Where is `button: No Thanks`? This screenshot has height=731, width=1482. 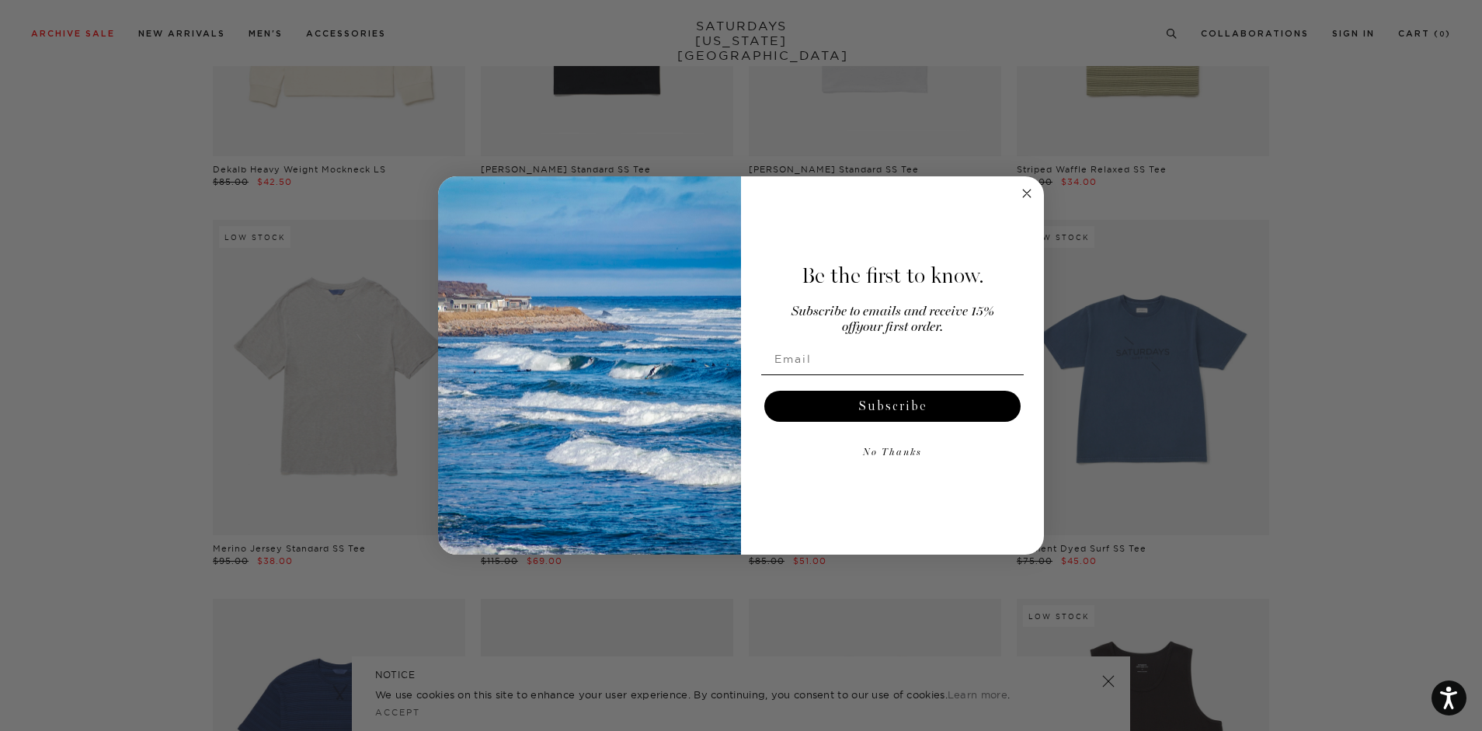
button: No Thanks is located at coordinates (892, 453).